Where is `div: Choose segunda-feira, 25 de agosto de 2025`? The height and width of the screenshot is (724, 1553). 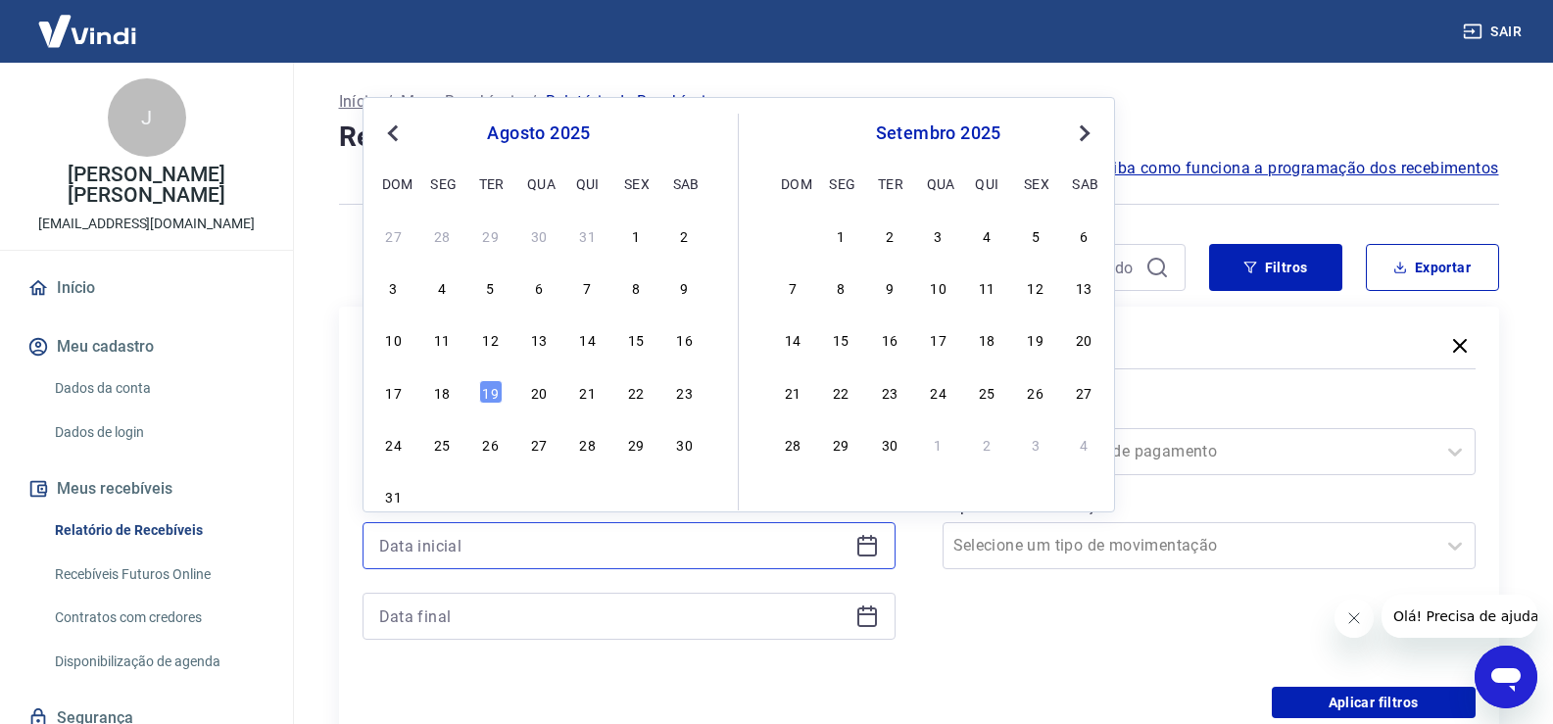
div: Choose segunda-feira, 25 de agosto de 2025 is located at coordinates (442, 444).